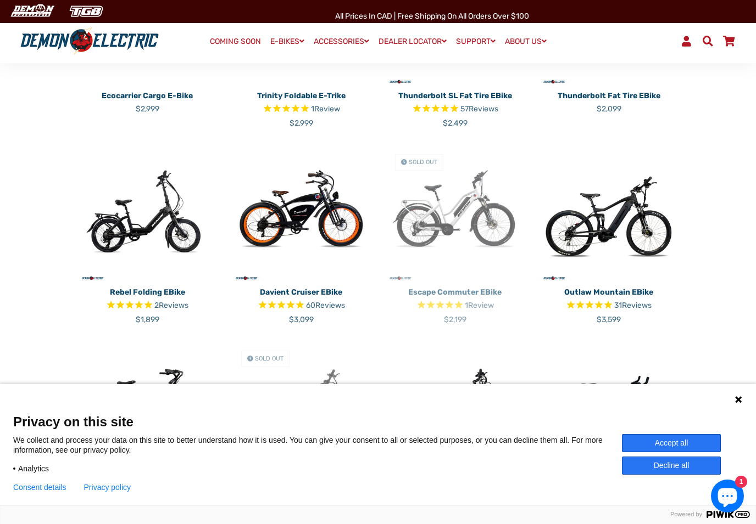 The width and height of the screenshot is (756, 524). Describe the element at coordinates (341, 41) in the screenshot. I see `a: ACCESSORIES` at that location.